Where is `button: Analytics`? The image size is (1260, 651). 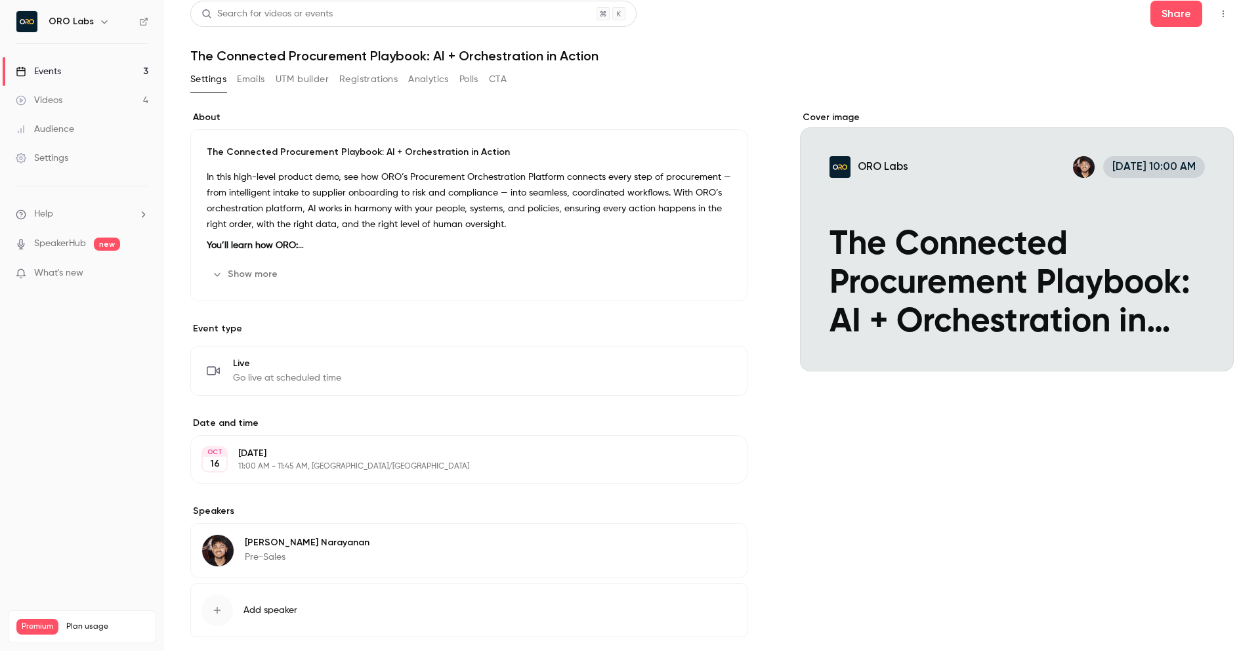 button: Analytics is located at coordinates (428, 79).